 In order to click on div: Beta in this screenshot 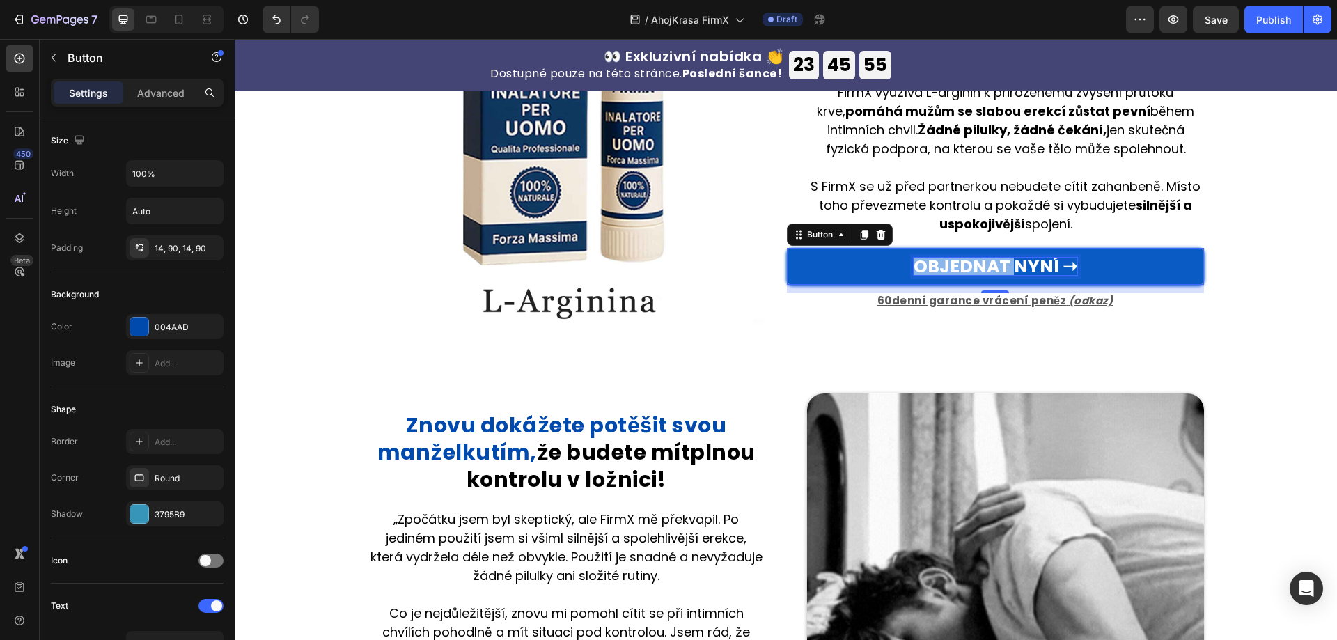, I will do `click(22, 260)`.